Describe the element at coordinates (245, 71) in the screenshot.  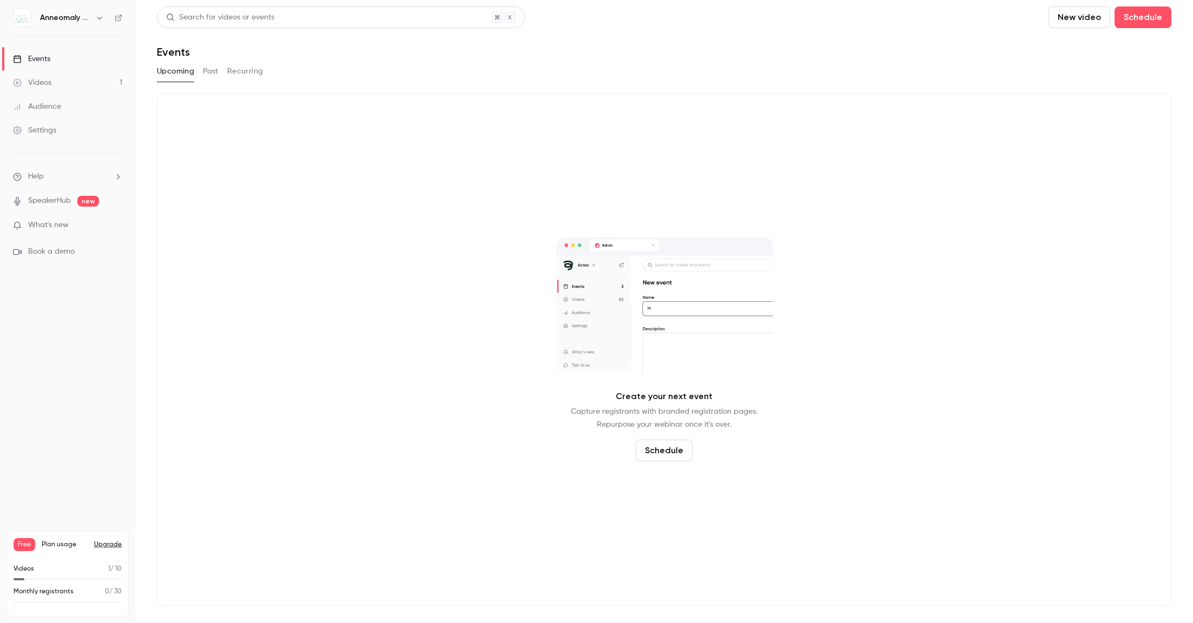
I see `button: Recurring` at that location.